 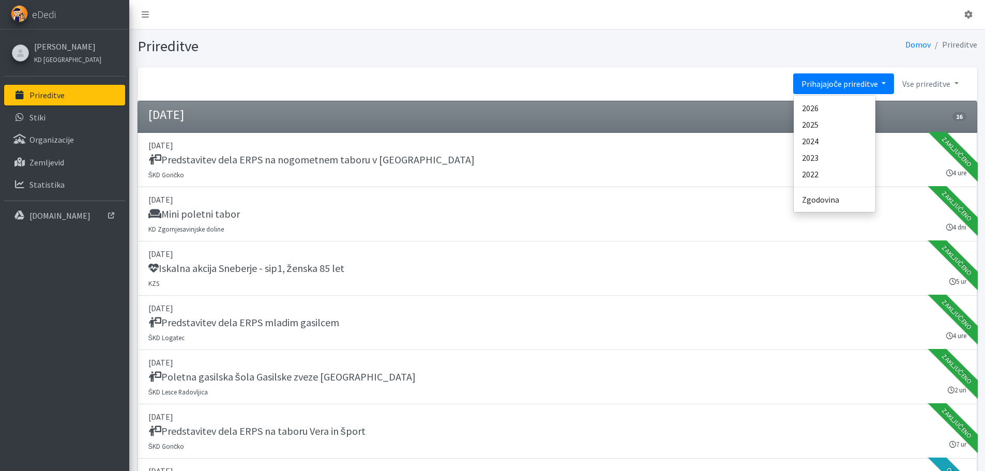 What do you see at coordinates (345, 46) in the screenshot?
I see `h1: Prireditve` at bounding box center [345, 46].